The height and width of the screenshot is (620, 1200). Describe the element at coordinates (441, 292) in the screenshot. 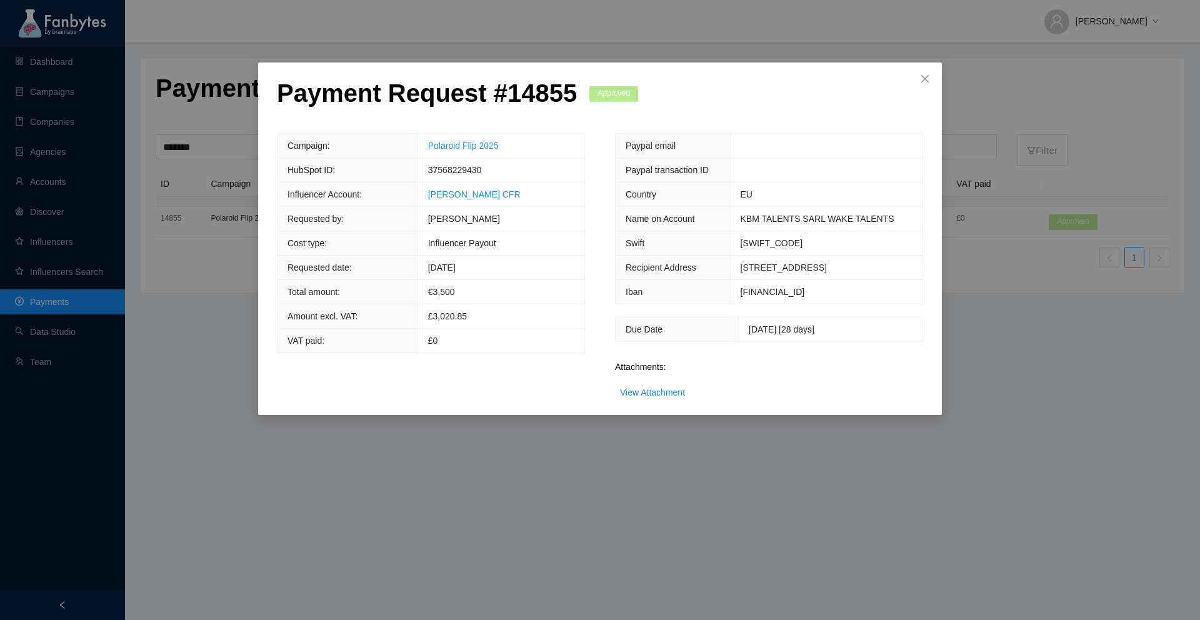

I see `span: € 3,500` at that location.